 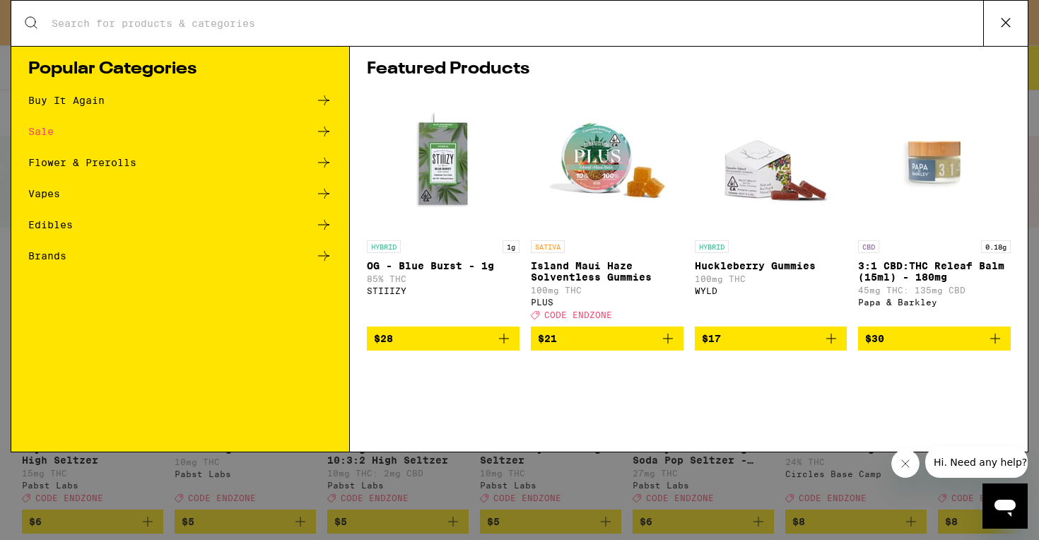 I want to click on p: 45mg THC: 135mg CBD, so click(x=934, y=290).